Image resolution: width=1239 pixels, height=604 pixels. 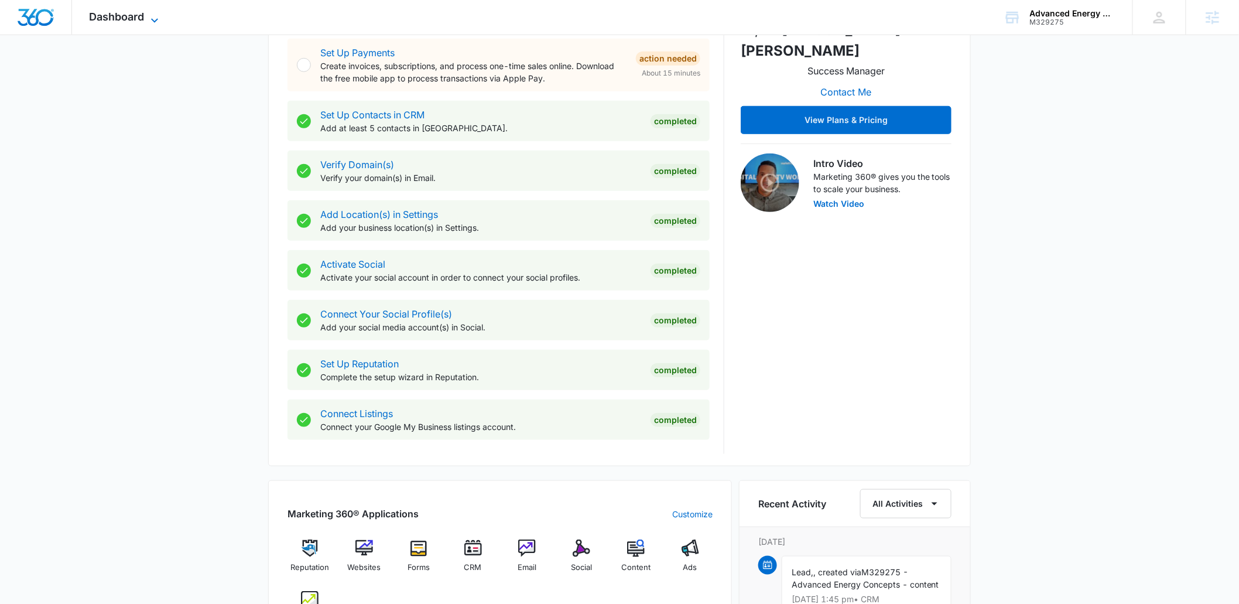 I want to click on span: Forms, so click(x=419, y=567).